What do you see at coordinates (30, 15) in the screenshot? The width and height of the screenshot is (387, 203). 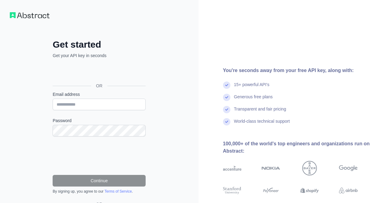 I see `img: Workflow` at bounding box center [30, 15].